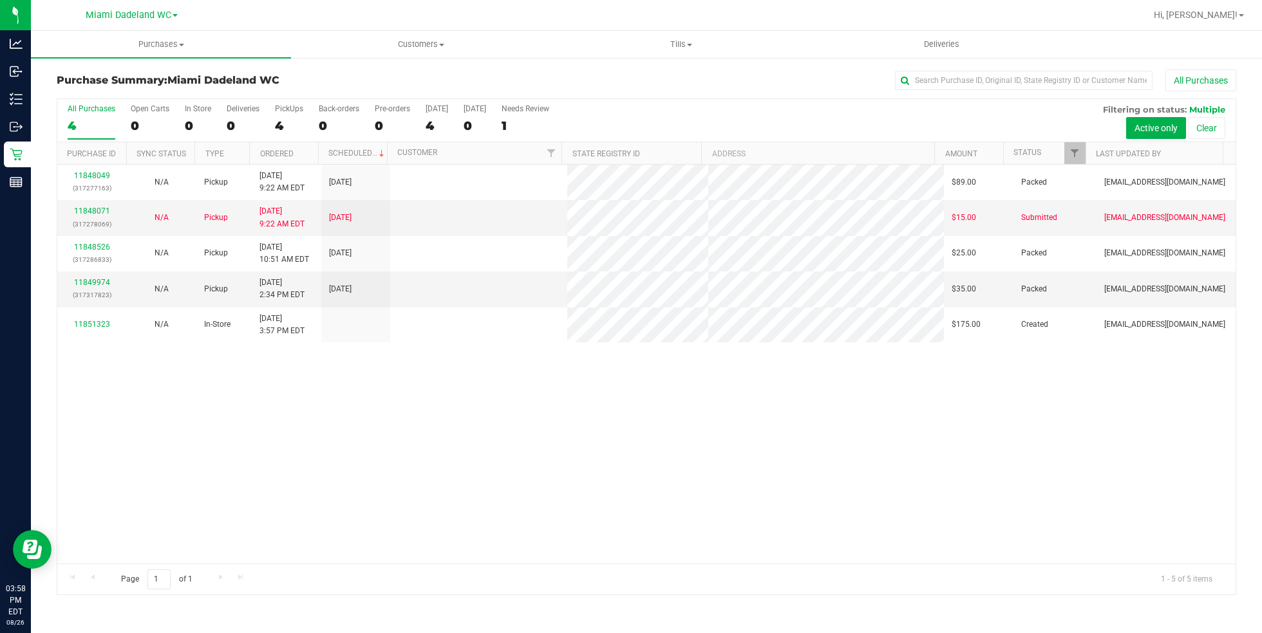 This screenshot has height=633, width=1262. I want to click on a: 11848526, so click(92, 247).